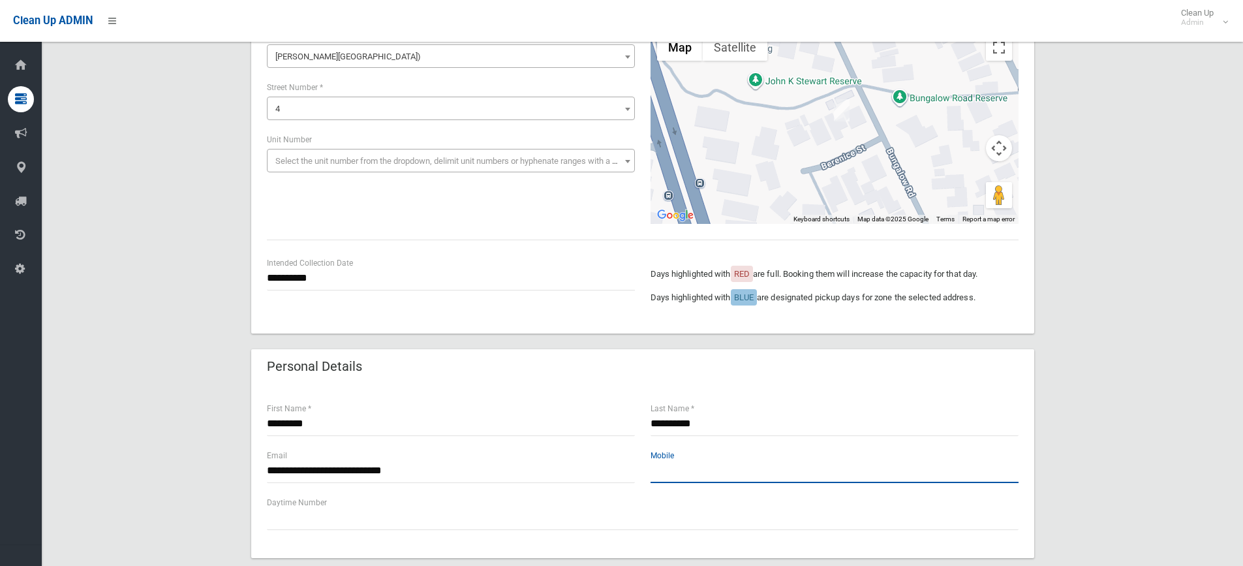 The image size is (1243, 566). I want to click on div: 4 Berenice Street, ROSELANDS NSW 2196, so click(842, 110).